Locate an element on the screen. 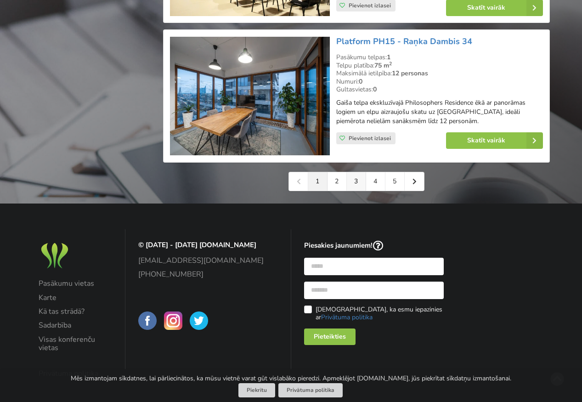 Image resolution: width=582 pixels, height=402 pixels. img: Neierastas vietas | Rīga | Platform PH15 - Raņka Dambis 34 is located at coordinates (249, 96).